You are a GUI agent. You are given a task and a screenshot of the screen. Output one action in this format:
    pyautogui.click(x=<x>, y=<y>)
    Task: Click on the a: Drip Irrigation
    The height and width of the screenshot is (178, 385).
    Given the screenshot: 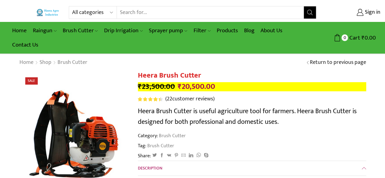 What is the action you would take?
    pyautogui.click(x=123, y=30)
    